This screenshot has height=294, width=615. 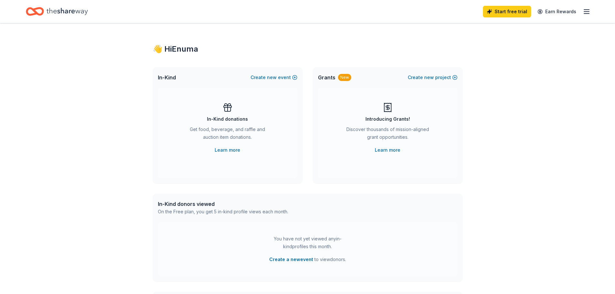 I want to click on div: In-Kind donors viewed, so click(x=223, y=204).